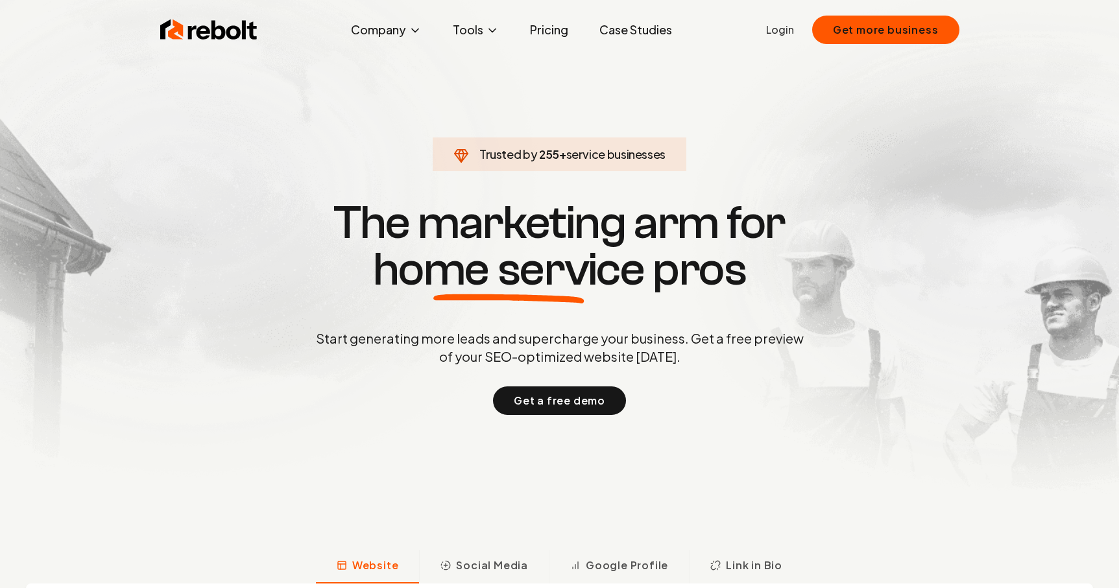  I want to click on button: Google Profile, so click(619, 567).